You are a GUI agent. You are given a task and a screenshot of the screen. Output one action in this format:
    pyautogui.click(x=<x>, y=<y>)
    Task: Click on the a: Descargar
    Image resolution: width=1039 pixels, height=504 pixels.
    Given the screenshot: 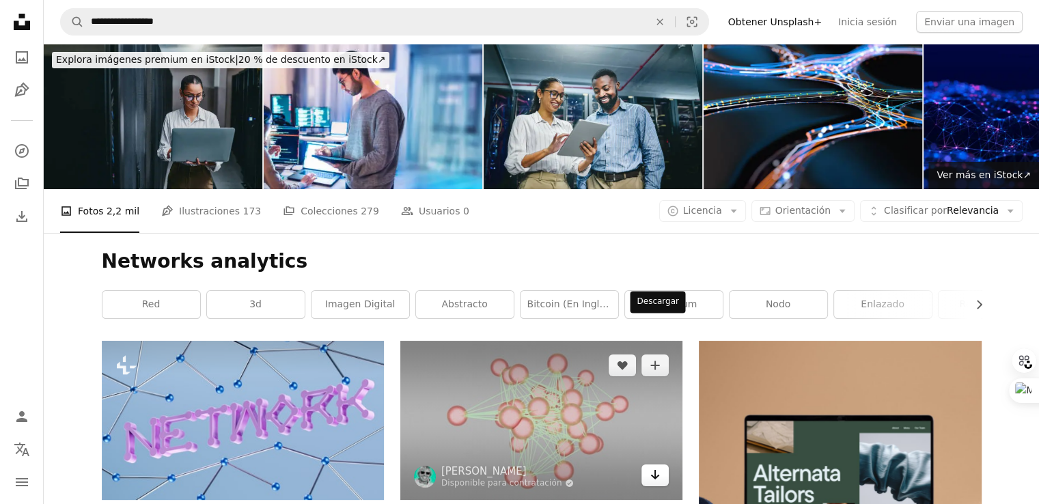 What is the action you would take?
    pyautogui.click(x=655, y=476)
    